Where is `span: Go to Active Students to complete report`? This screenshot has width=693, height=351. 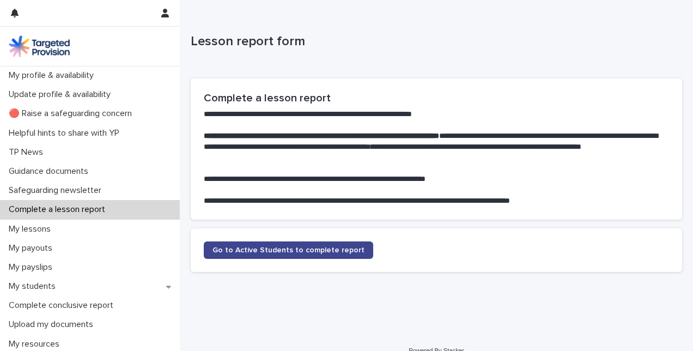 span: Go to Active Students to complete report is located at coordinates (288, 250).